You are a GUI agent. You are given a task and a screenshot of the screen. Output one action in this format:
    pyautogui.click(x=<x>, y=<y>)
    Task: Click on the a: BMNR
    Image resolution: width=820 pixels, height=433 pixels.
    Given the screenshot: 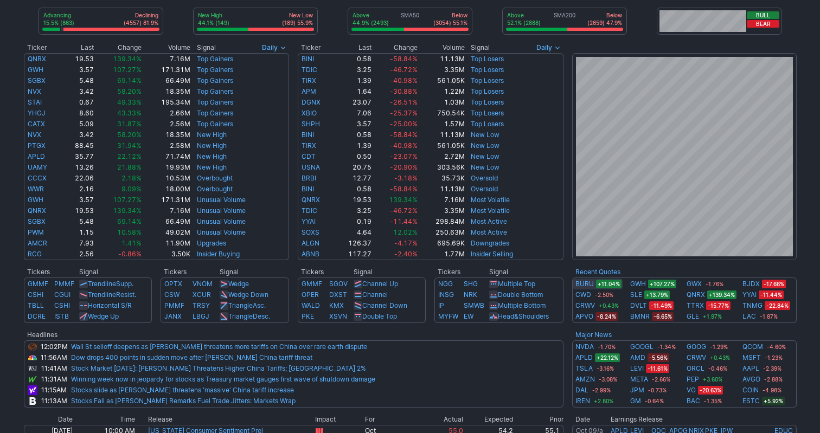 What is the action you would take?
    pyautogui.click(x=640, y=317)
    